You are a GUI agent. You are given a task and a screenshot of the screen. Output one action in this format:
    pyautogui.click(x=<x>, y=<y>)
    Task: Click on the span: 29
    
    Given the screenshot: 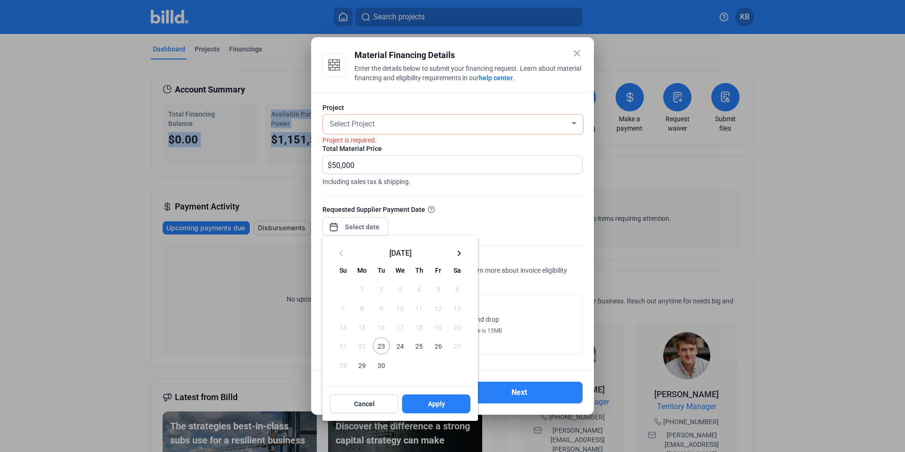 What is the action you would take?
    pyautogui.click(x=362, y=364)
    